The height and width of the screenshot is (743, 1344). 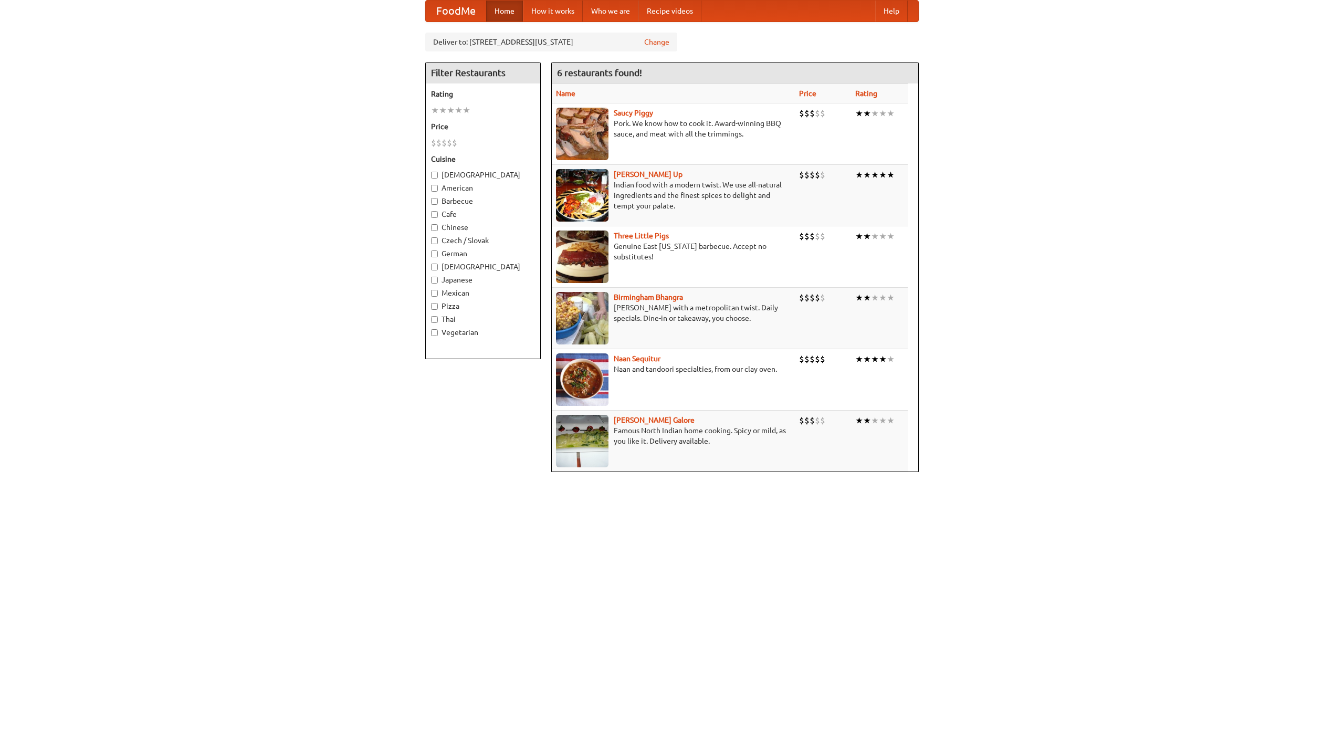 What do you see at coordinates (483, 188) in the screenshot?
I see `label: American` at bounding box center [483, 188].